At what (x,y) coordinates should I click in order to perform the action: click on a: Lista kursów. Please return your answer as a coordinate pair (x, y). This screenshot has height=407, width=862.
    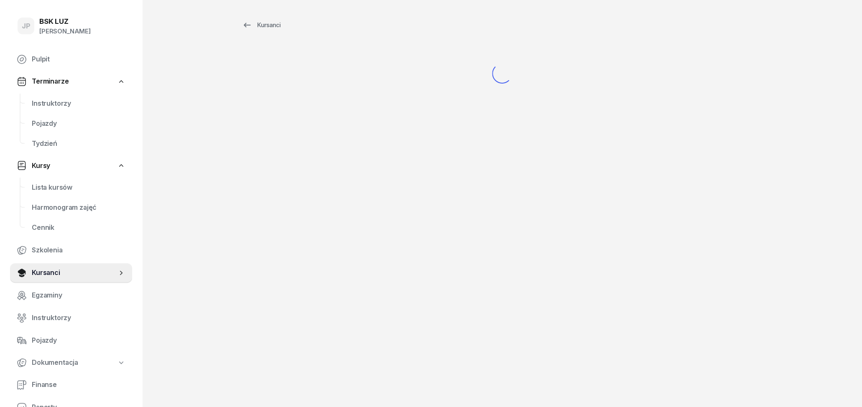
    Looking at the image, I should click on (79, 188).